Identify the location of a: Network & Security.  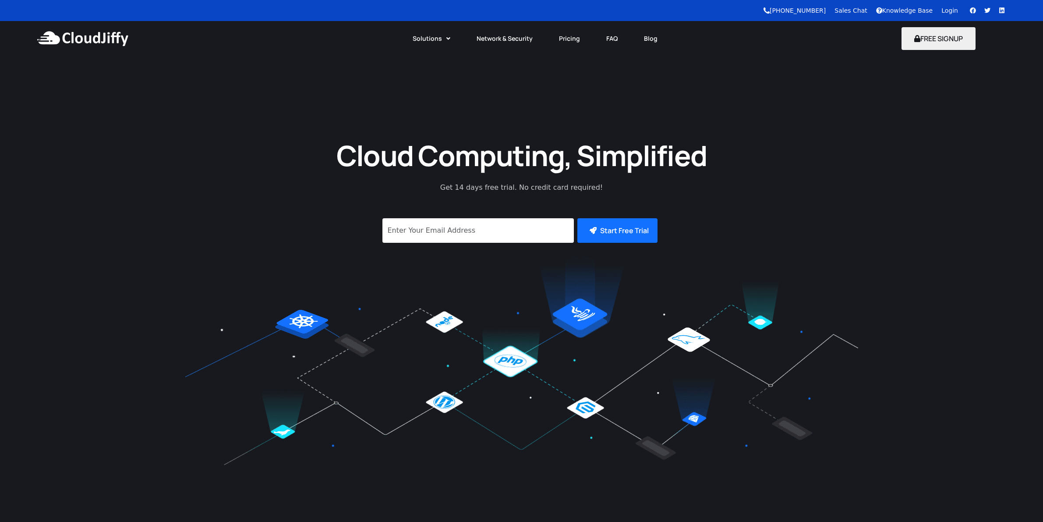
(505, 39).